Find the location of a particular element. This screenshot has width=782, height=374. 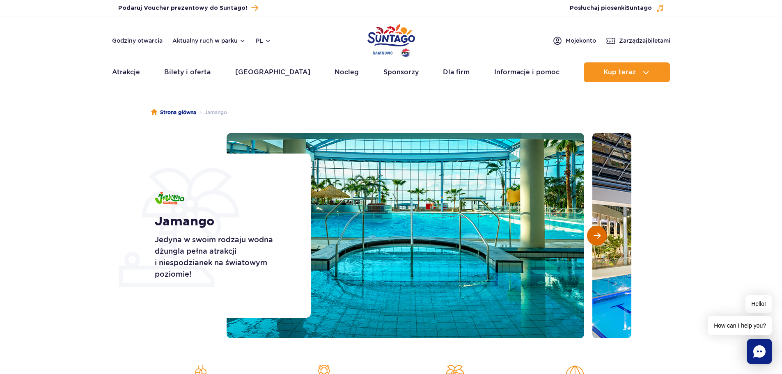

a: Nocleg is located at coordinates (346, 72).